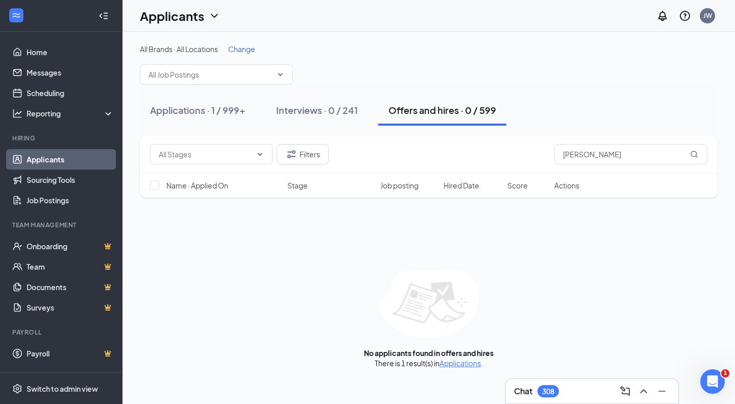 The image size is (735, 404). Describe the element at coordinates (17, 388) in the screenshot. I see `svg: Settings` at that location.